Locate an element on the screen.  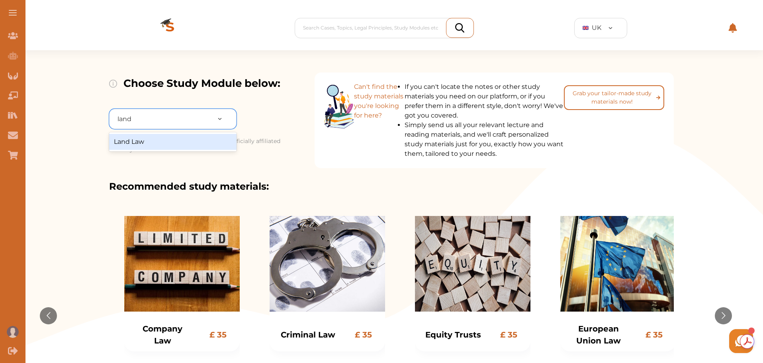
p: European Union Law is located at coordinates (598, 334).